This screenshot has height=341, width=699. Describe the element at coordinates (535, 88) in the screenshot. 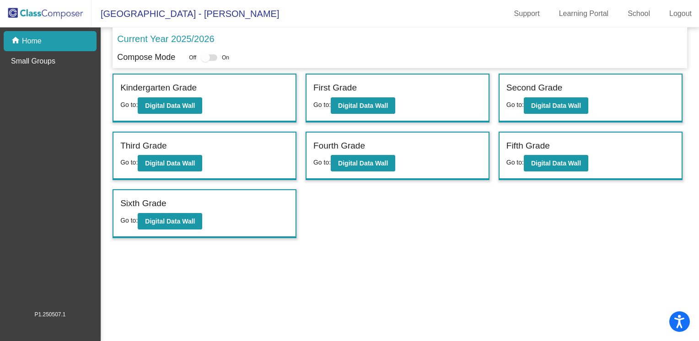

I see `label: Second Grade` at that location.